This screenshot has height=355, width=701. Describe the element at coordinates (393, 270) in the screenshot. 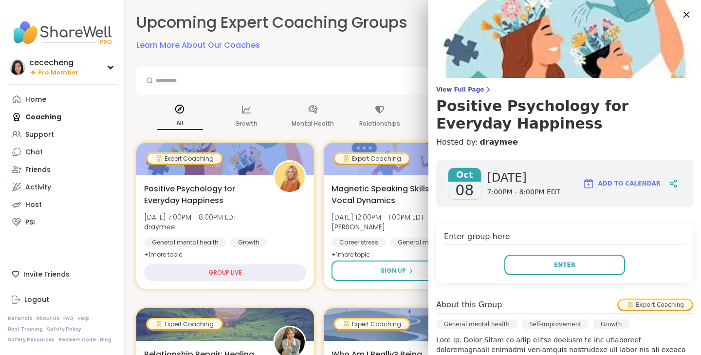

I see `span: Sign Up` at that location.